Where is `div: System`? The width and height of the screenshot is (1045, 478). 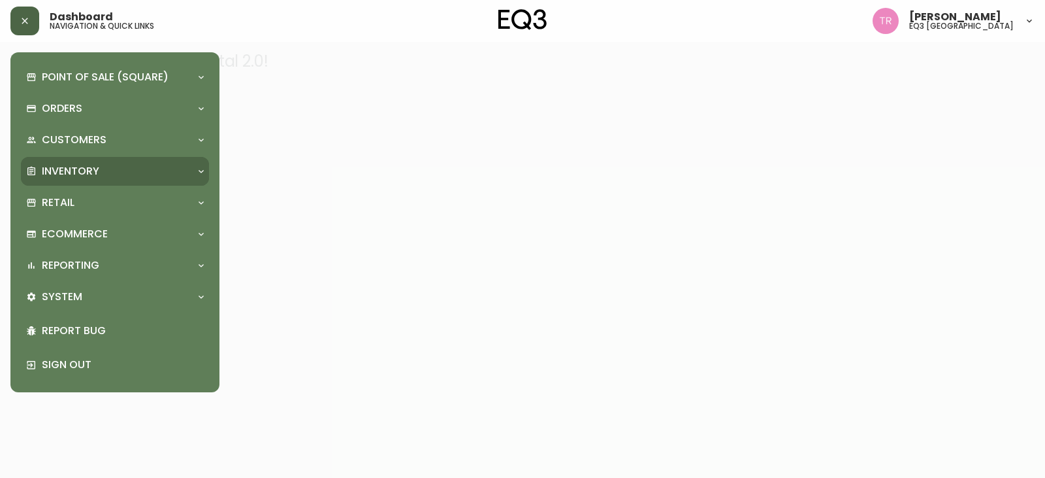
div: System is located at coordinates (115, 297).